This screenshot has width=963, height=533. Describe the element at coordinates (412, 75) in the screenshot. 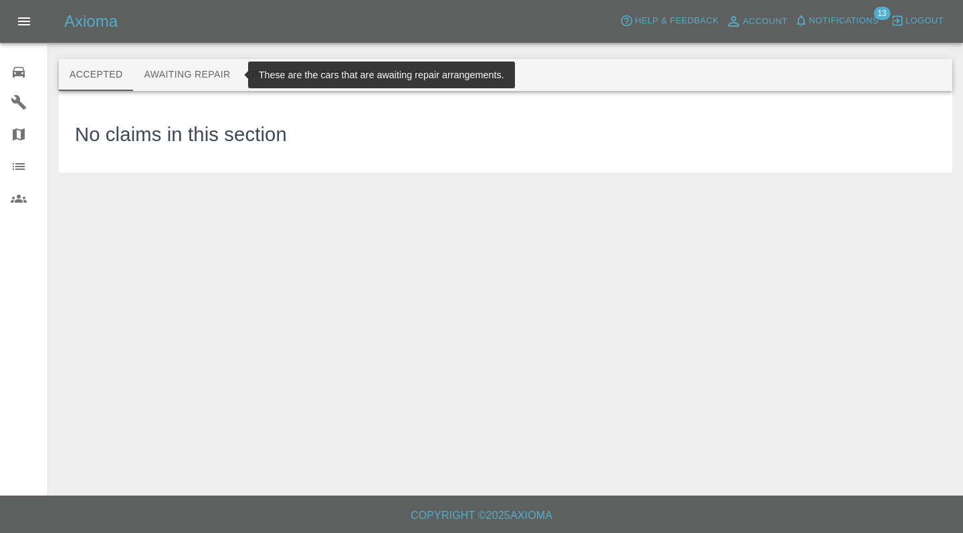

I see `button: Paid` at that location.